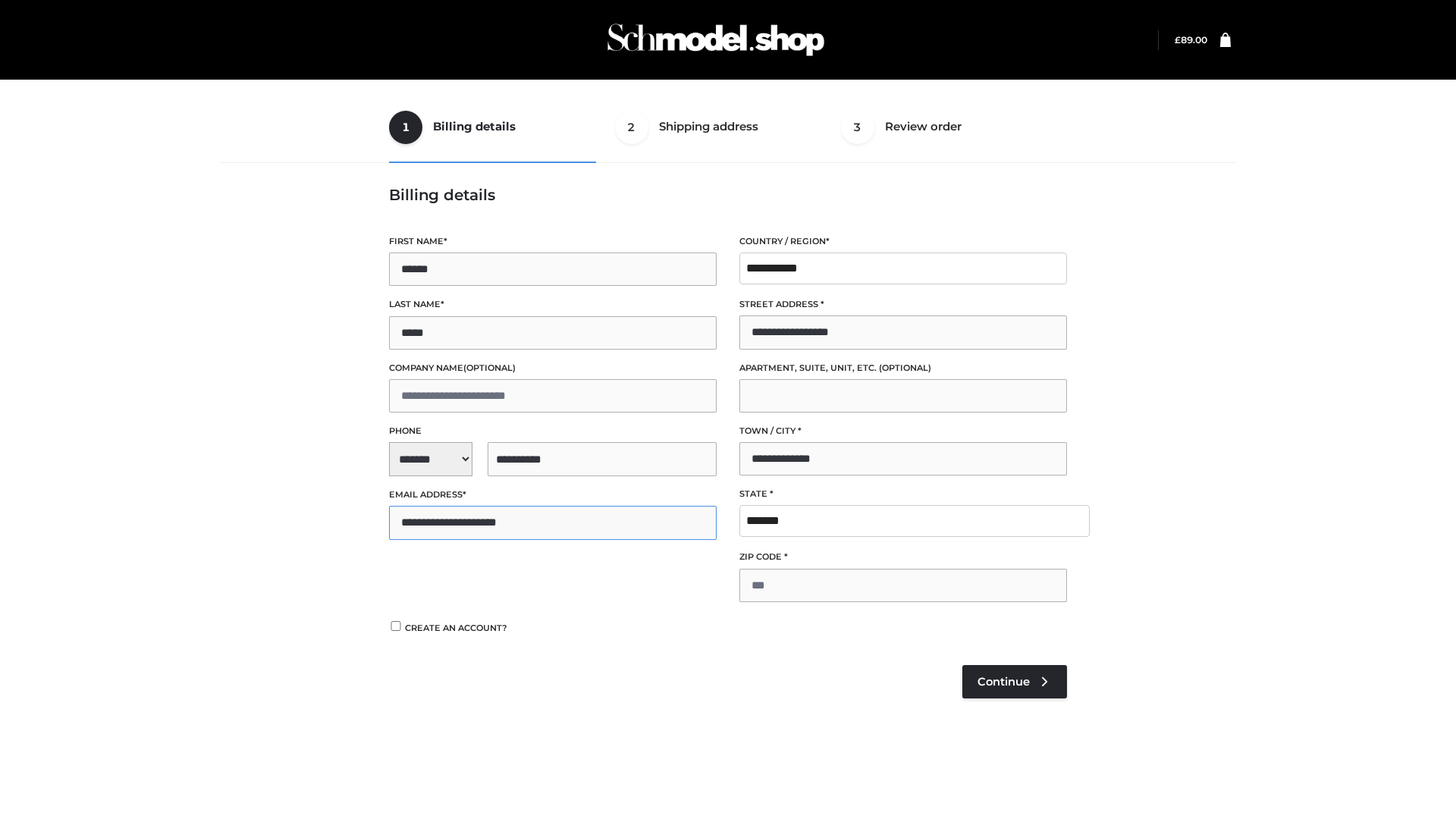  Describe the element at coordinates (903, 304) in the screenshot. I see `label: Street address` at that location.